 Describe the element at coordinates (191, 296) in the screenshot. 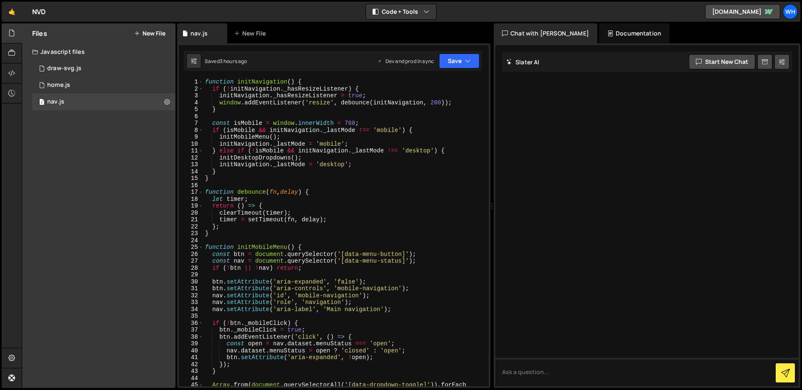

I see `div: 32` at that location.